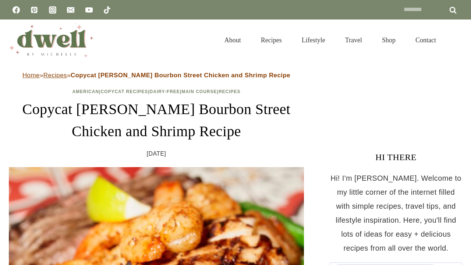  What do you see at coordinates (456, 40) in the screenshot?
I see `button: View Search Form` at bounding box center [456, 40].